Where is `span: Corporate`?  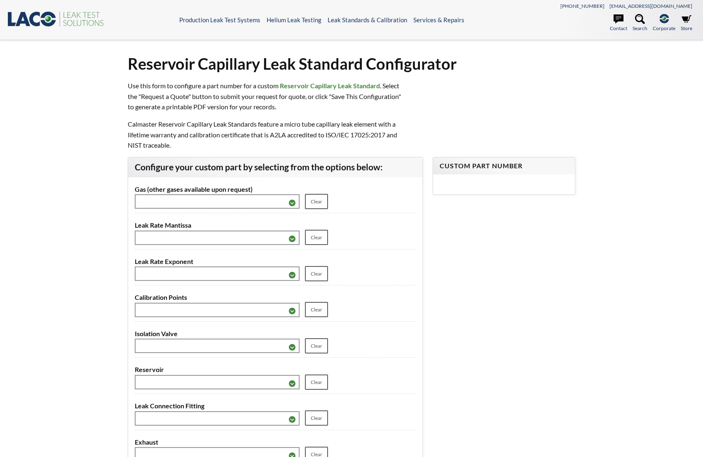
span: Corporate is located at coordinates (664, 28).